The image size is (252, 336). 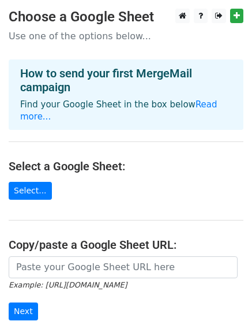 I want to click on a: Select..., so click(x=30, y=191).